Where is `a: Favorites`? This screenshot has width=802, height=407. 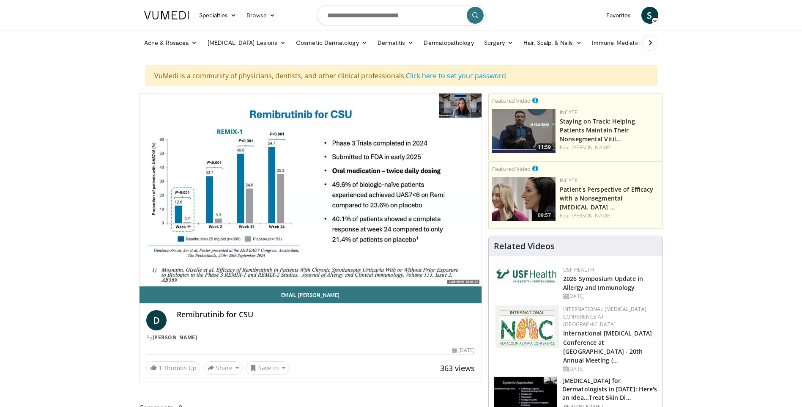
a: Favorites is located at coordinates (619, 15).